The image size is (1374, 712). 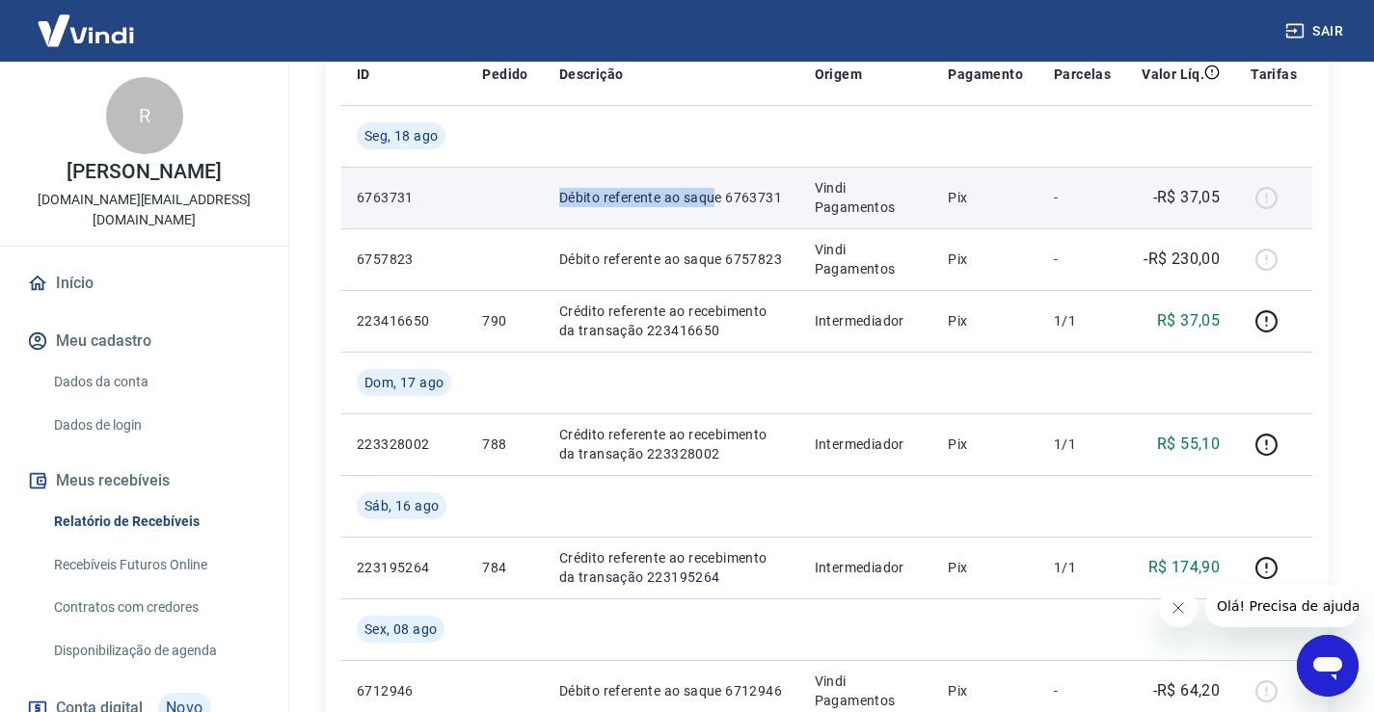 I want to click on p: Débito referente ao saque 6757823, so click(x=671, y=259).